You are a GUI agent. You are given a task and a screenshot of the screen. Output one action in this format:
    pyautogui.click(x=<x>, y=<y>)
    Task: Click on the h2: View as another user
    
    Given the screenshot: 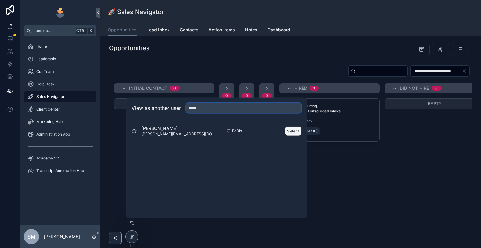 What is the action you would take?
    pyautogui.click(x=156, y=108)
    